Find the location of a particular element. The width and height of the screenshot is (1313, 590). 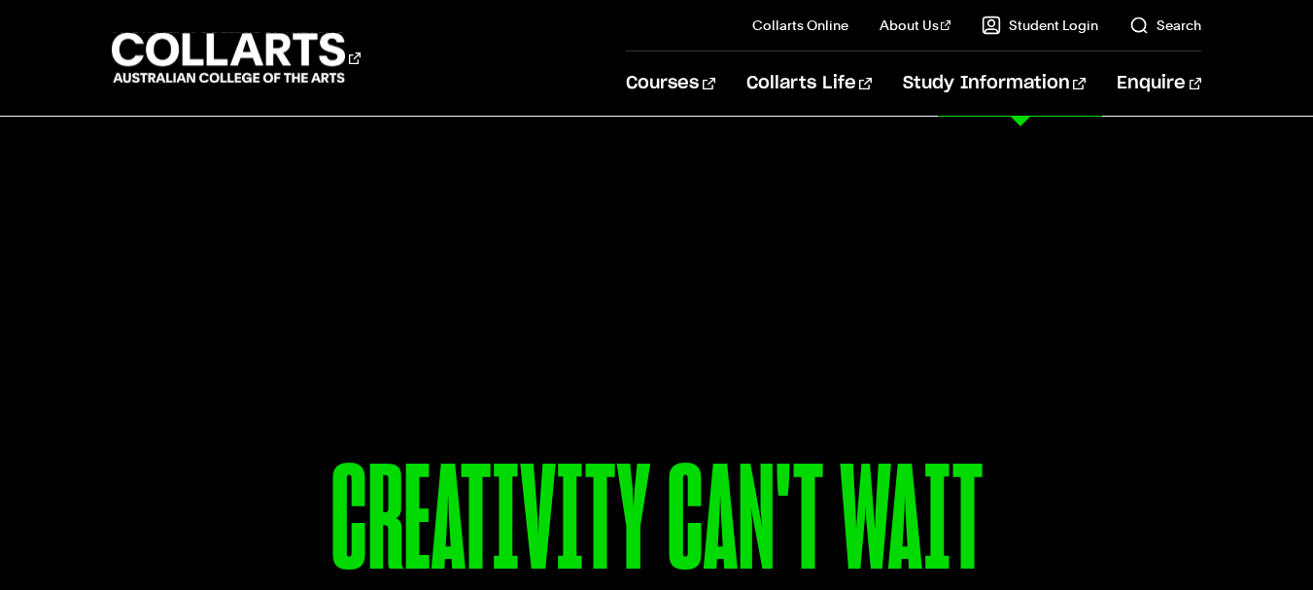

a: Study Information is located at coordinates (994, 84).